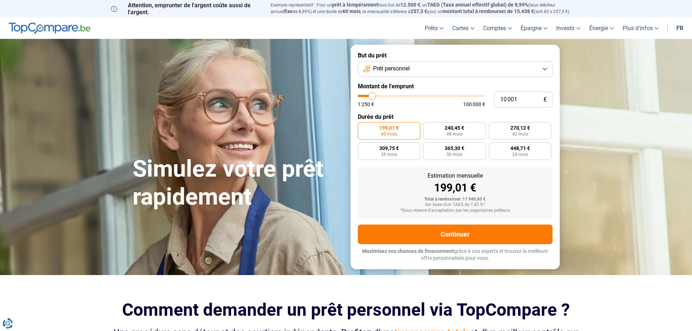  What do you see at coordinates (474, 104) in the screenshot?
I see `span: 100 000 €` at bounding box center [474, 104].